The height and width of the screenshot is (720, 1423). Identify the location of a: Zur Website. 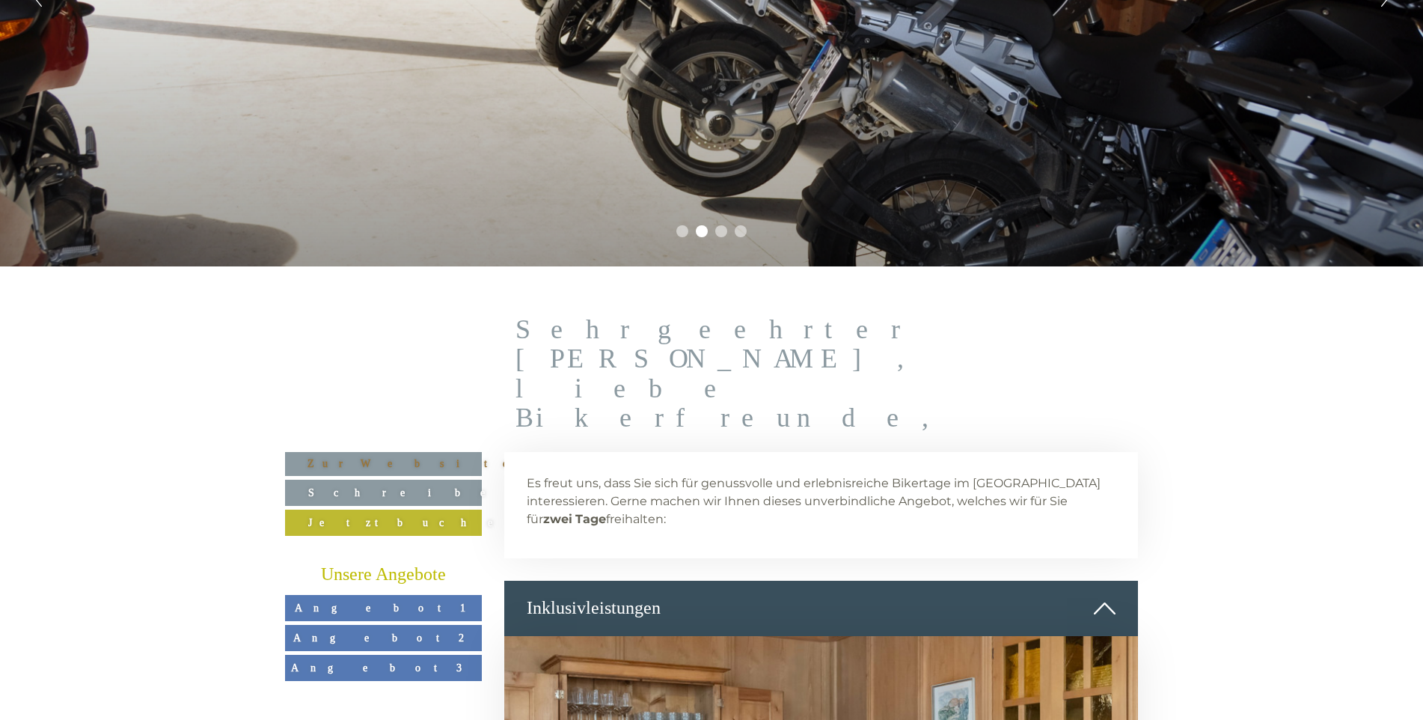
(383, 464).